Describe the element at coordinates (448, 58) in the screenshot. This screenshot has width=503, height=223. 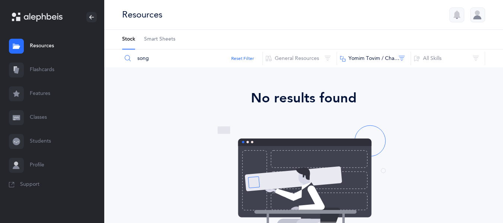
I see `button: All Skills` at that location.